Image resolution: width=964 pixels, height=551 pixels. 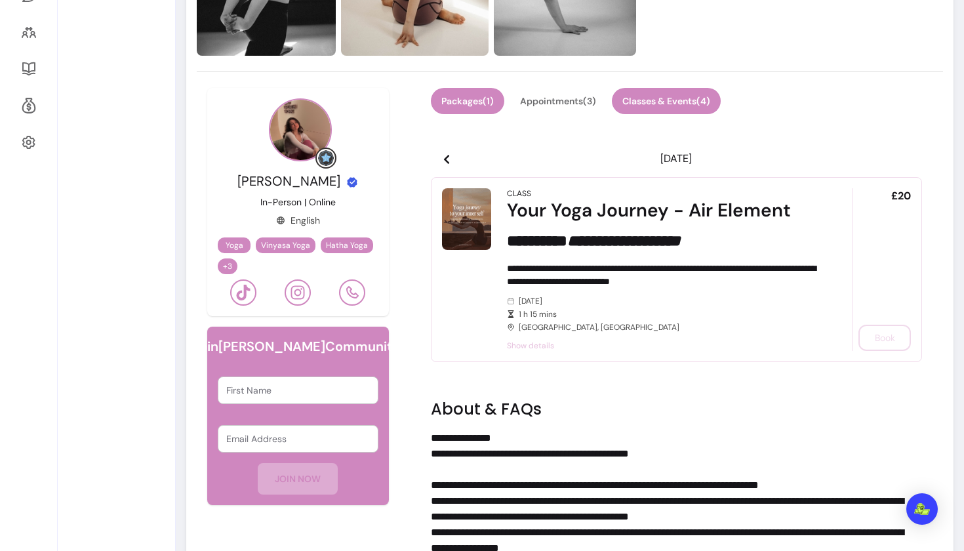 What do you see at coordinates (298, 390) in the screenshot?
I see `input: First Name` at bounding box center [298, 390].